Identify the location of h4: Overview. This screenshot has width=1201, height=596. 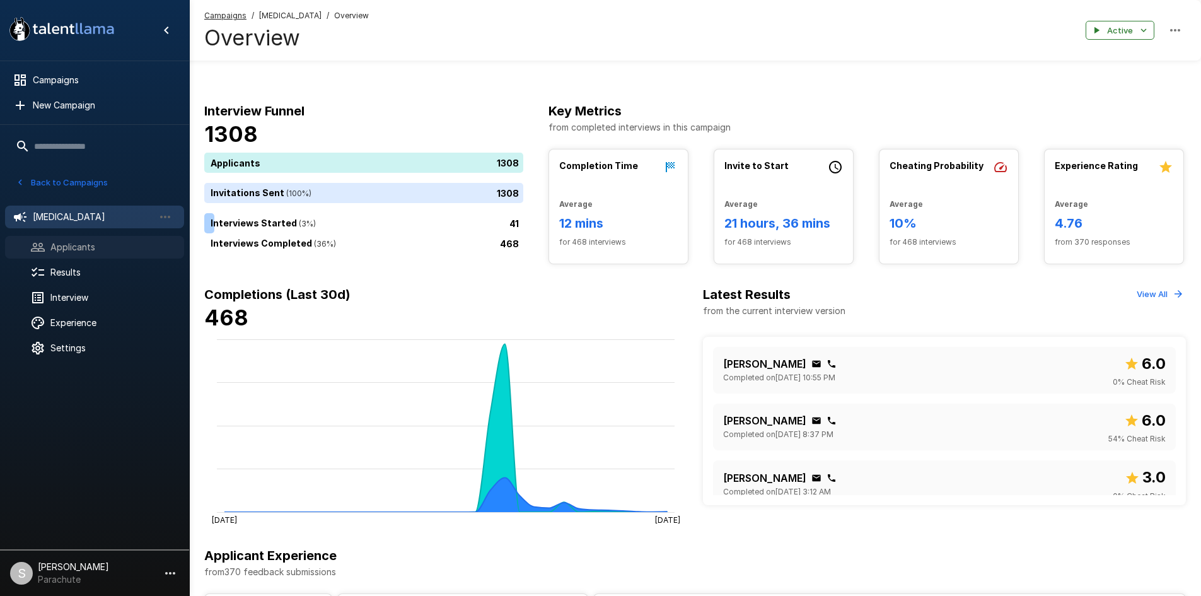
(286, 38).